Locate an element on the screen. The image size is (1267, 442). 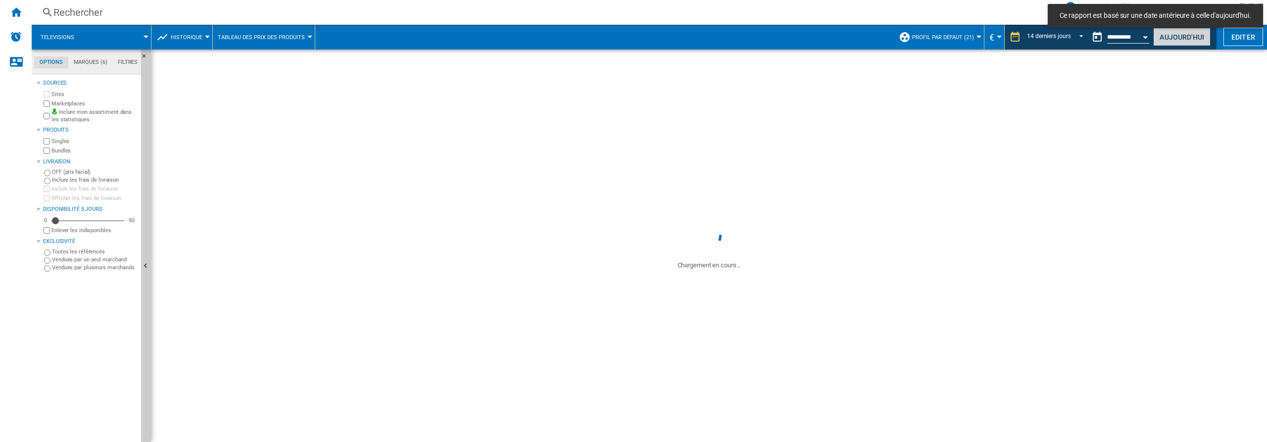
label: Sites is located at coordinates (94, 94).